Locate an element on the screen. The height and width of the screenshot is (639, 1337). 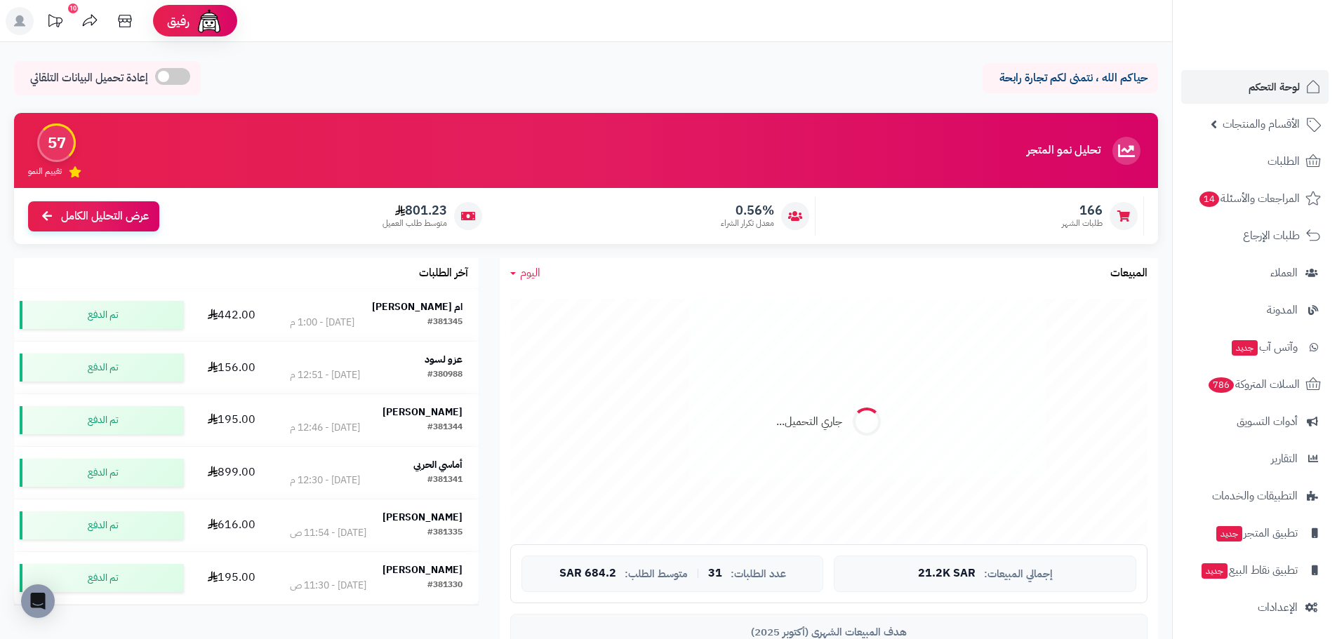
span: تطبيق نقاط البيع is located at coordinates (1249, 571).